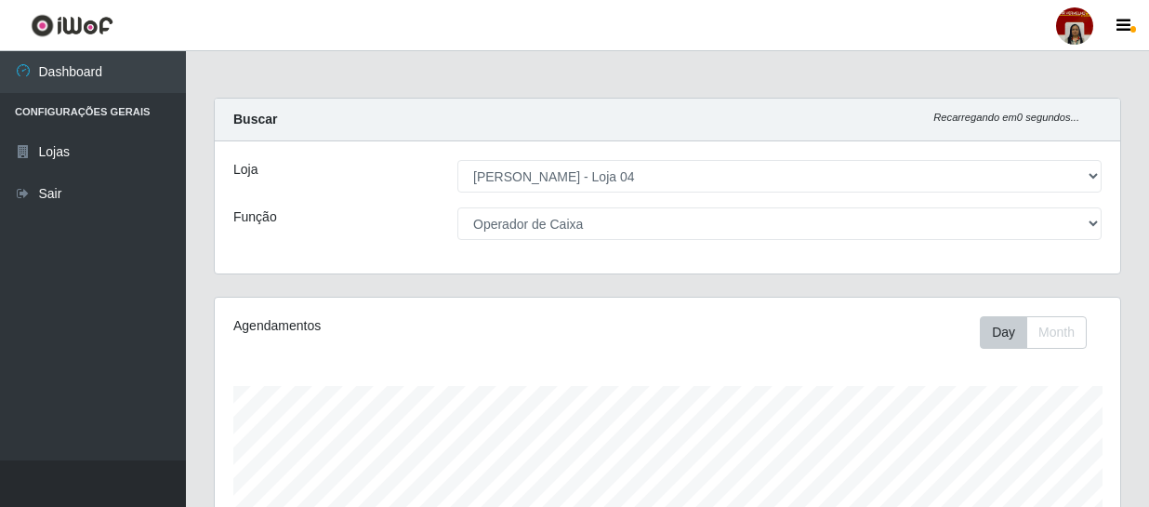 The height and width of the screenshot is (507, 1149). Describe the element at coordinates (1006, 117) in the screenshot. I see `i: Recarregando em 0 segundos...` at that location.